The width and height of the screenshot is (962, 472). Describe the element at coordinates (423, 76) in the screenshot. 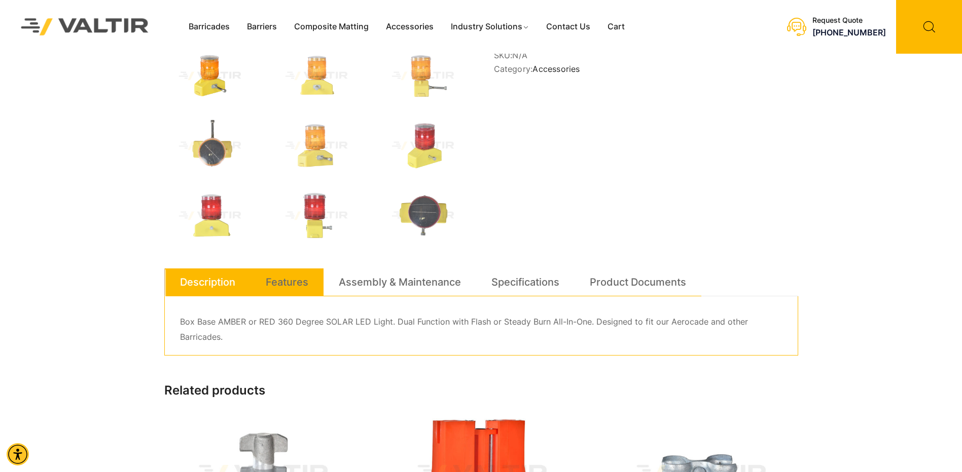

I see `img: An orange rotating beacon light mounted on a yellow base with a metal attachment.` at that location.